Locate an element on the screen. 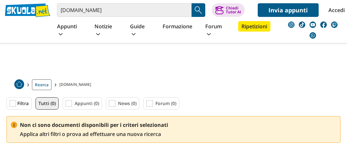 This screenshot has height=148, width=347. span: Non ci sono documenti disponibili per i criteri selezionati is located at coordinates (94, 125).